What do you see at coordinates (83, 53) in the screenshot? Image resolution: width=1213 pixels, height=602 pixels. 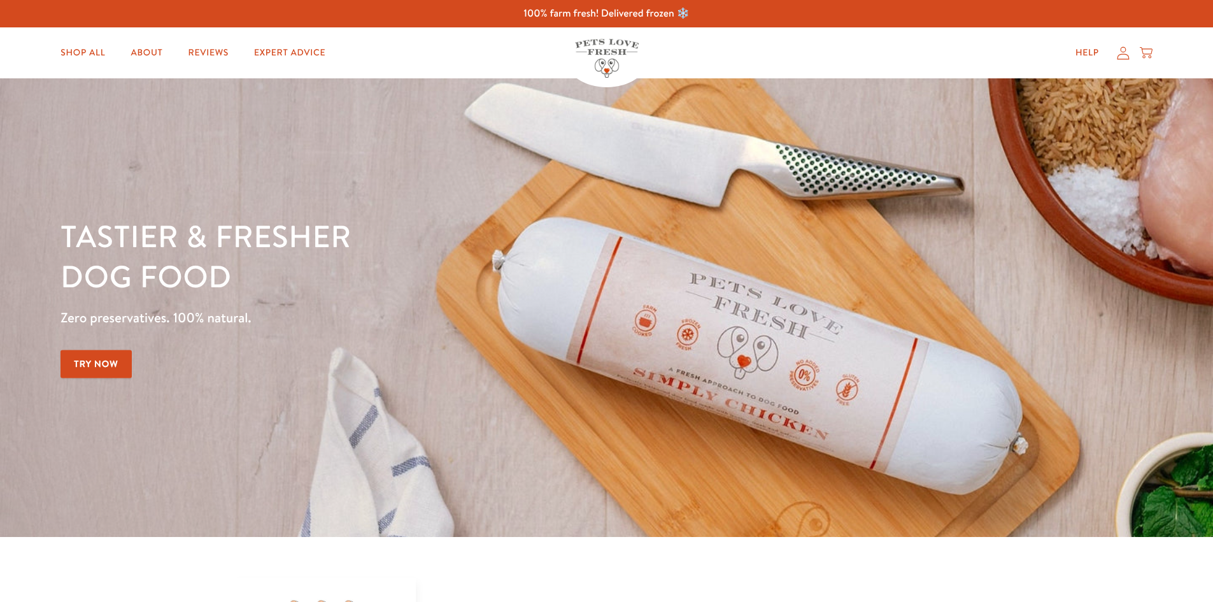 I see `a: Shop All` at bounding box center [83, 53].